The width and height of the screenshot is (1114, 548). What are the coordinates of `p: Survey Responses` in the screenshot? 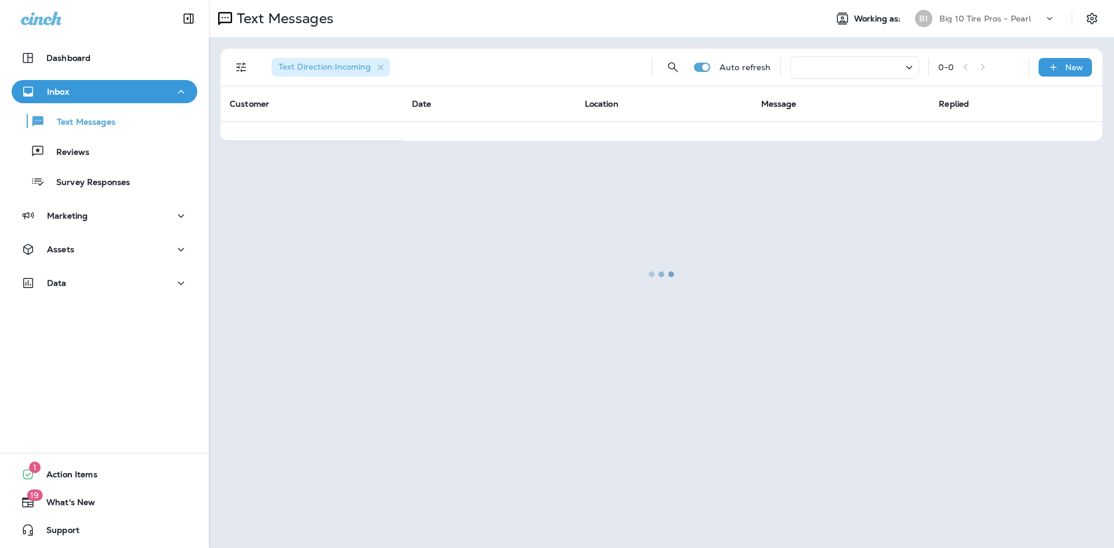 It's located at (87, 183).